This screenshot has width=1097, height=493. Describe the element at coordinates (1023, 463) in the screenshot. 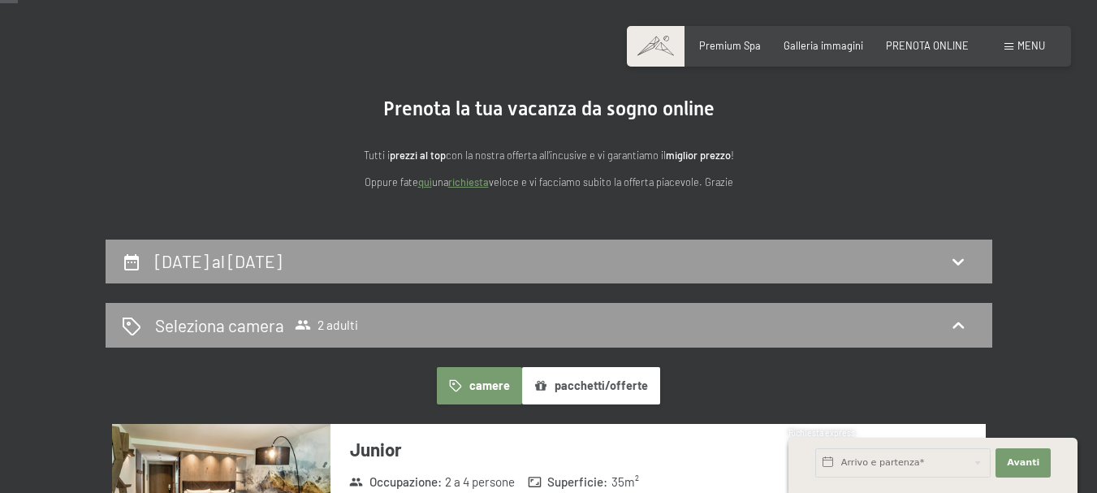

I see `button: Avanti` at that location.